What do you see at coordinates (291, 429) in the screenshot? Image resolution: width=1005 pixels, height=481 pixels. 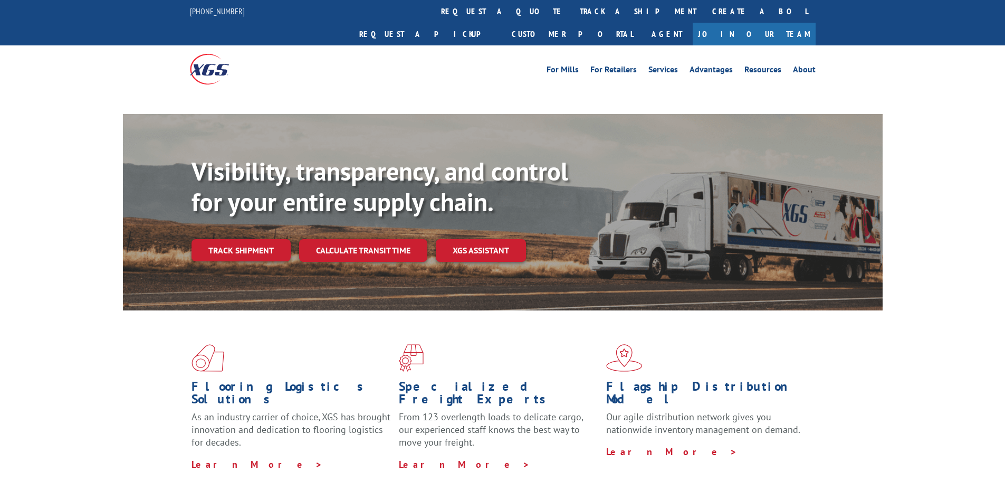 I see `span: As an industry carrier of choice, XGS has brought innovation and dedication to flooring logistics...` at bounding box center [291, 429].